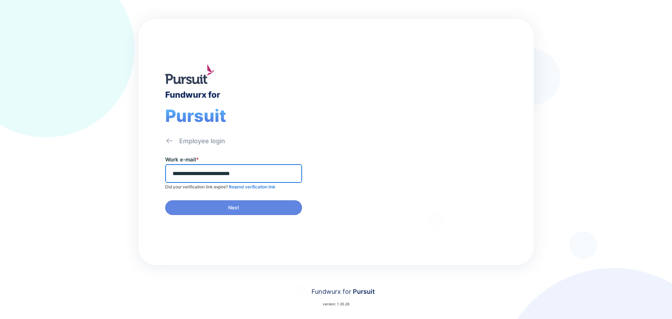  Describe the element at coordinates (416, 130) in the screenshot. I see `div: Fundwurx` at that location.